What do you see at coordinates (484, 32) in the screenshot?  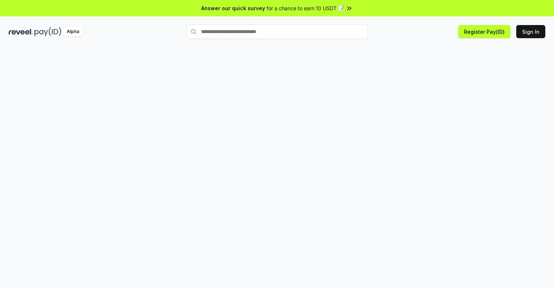 I see `button: Register Pay(ID)` at bounding box center [484, 32].